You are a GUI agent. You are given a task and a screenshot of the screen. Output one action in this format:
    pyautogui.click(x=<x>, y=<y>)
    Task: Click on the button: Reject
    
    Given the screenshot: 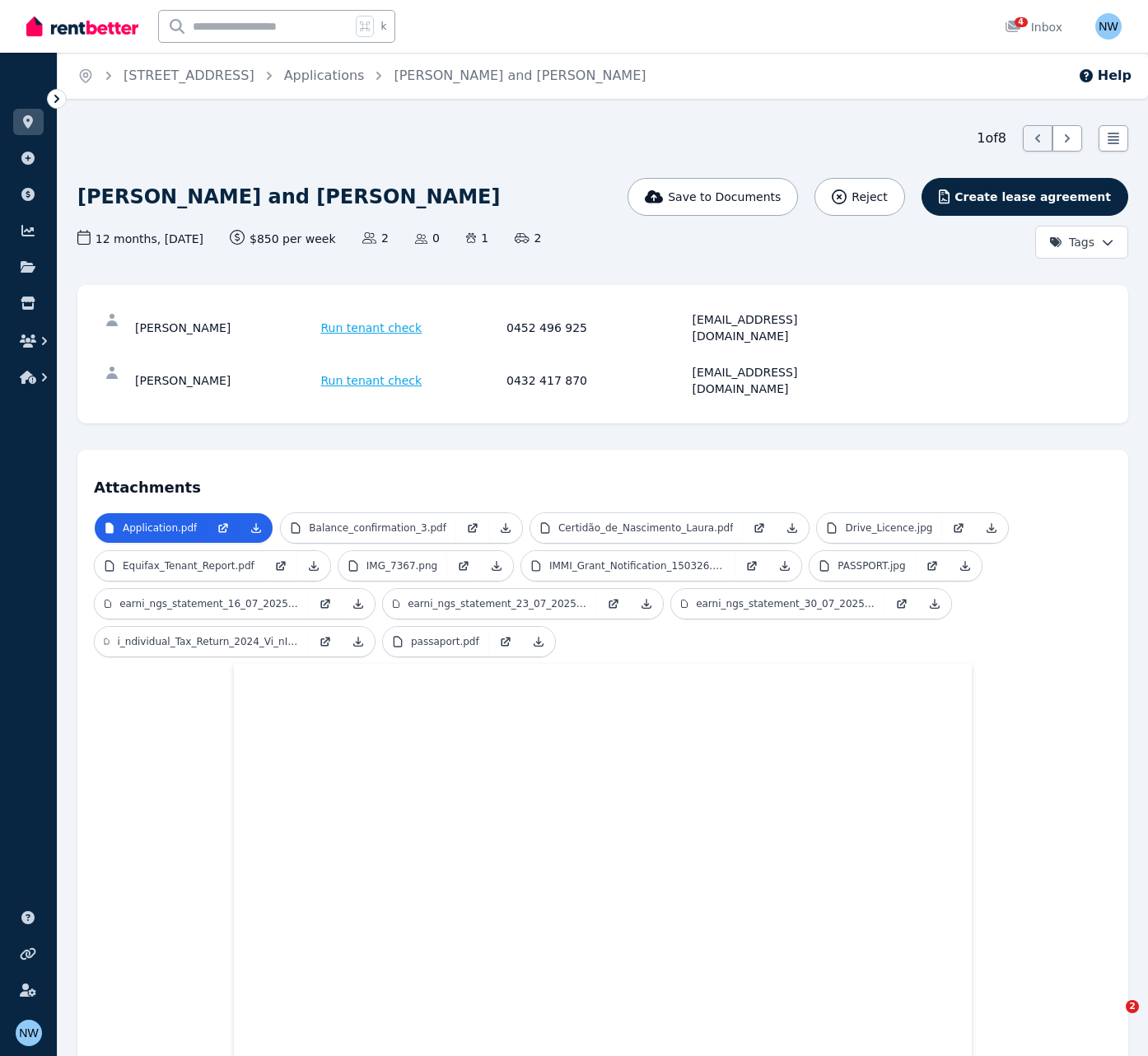 What is the action you would take?
    pyautogui.click(x=859, y=197)
    